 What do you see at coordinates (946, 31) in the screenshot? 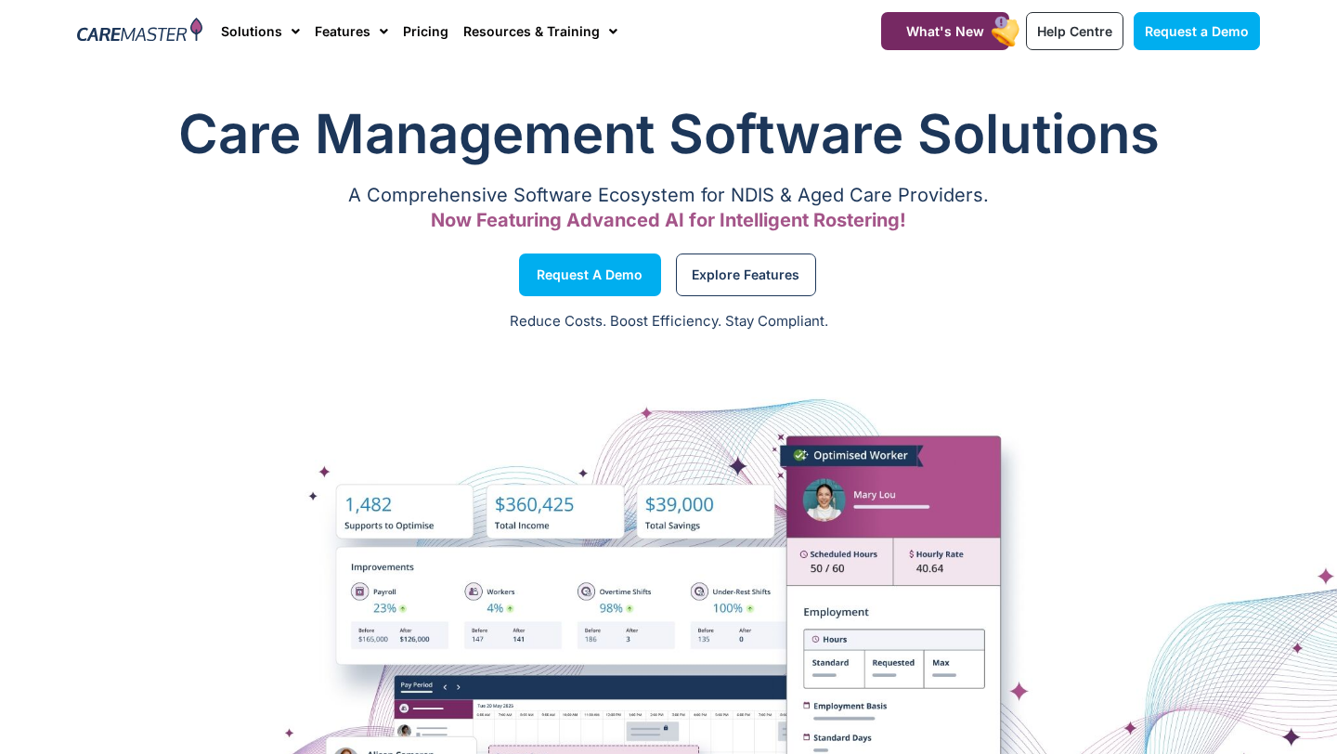
I see `span: What's New` at bounding box center [946, 31].